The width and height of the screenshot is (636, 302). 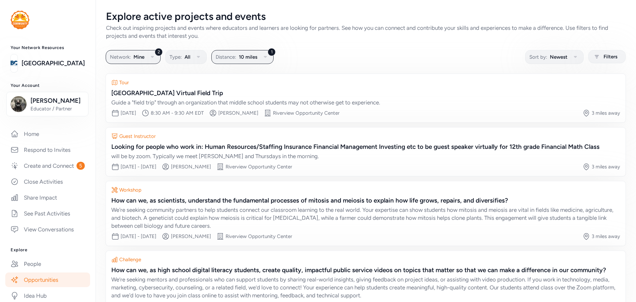 I want to click on span: Sort by:, so click(x=538, y=57).